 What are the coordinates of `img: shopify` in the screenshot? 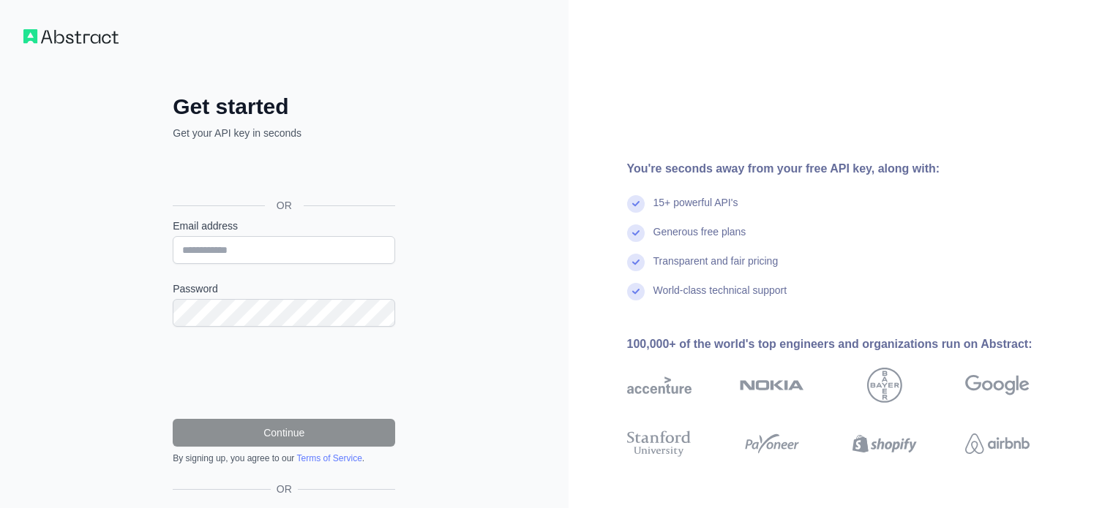 It's located at (884, 444).